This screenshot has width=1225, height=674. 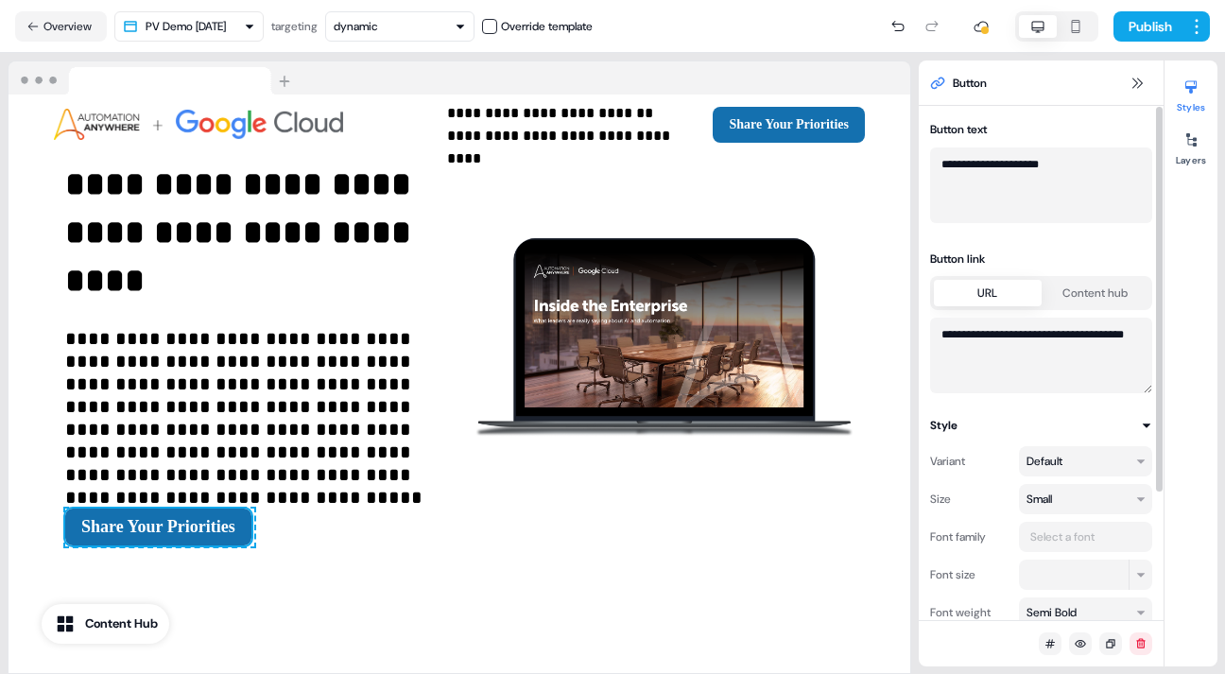 What do you see at coordinates (970, 83) in the screenshot?
I see `span: Button` at bounding box center [970, 83].